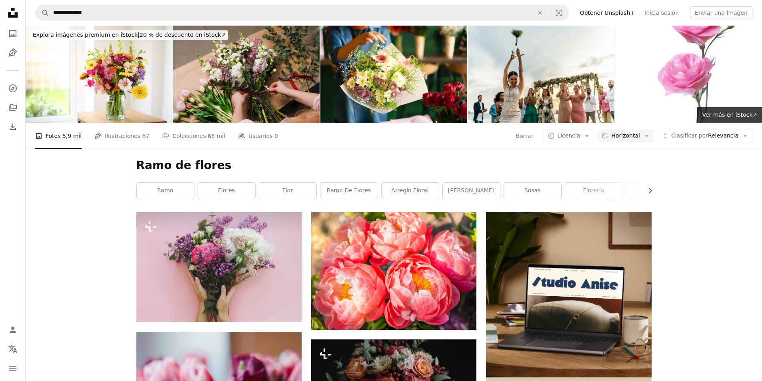 The height and width of the screenshot is (381, 762). I want to click on a: Iniciar sesión / Registrarse, so click(13, 330).